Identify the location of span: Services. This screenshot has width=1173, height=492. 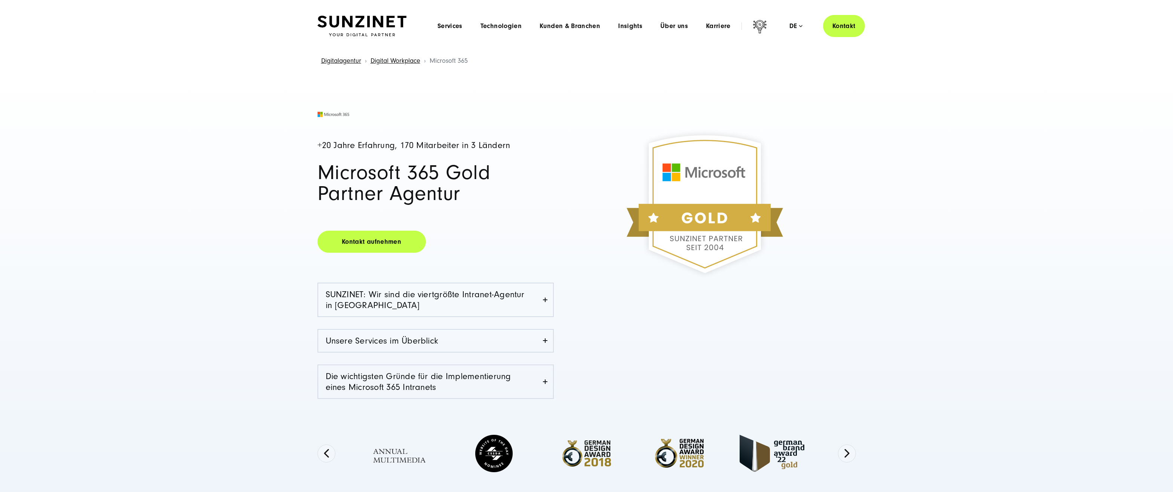
(450, 26).